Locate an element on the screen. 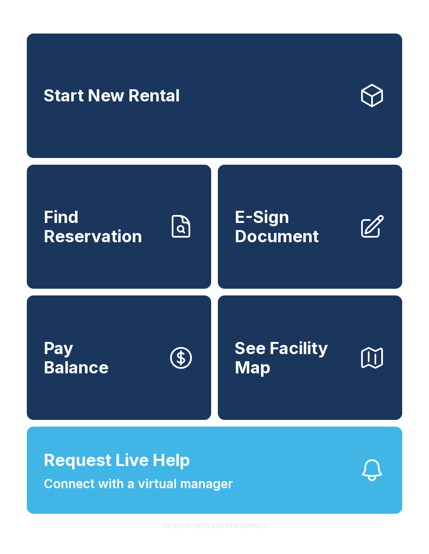 This screenshot has width=429, height=554. span: See Facility Map is located at coordinates (293, 357).